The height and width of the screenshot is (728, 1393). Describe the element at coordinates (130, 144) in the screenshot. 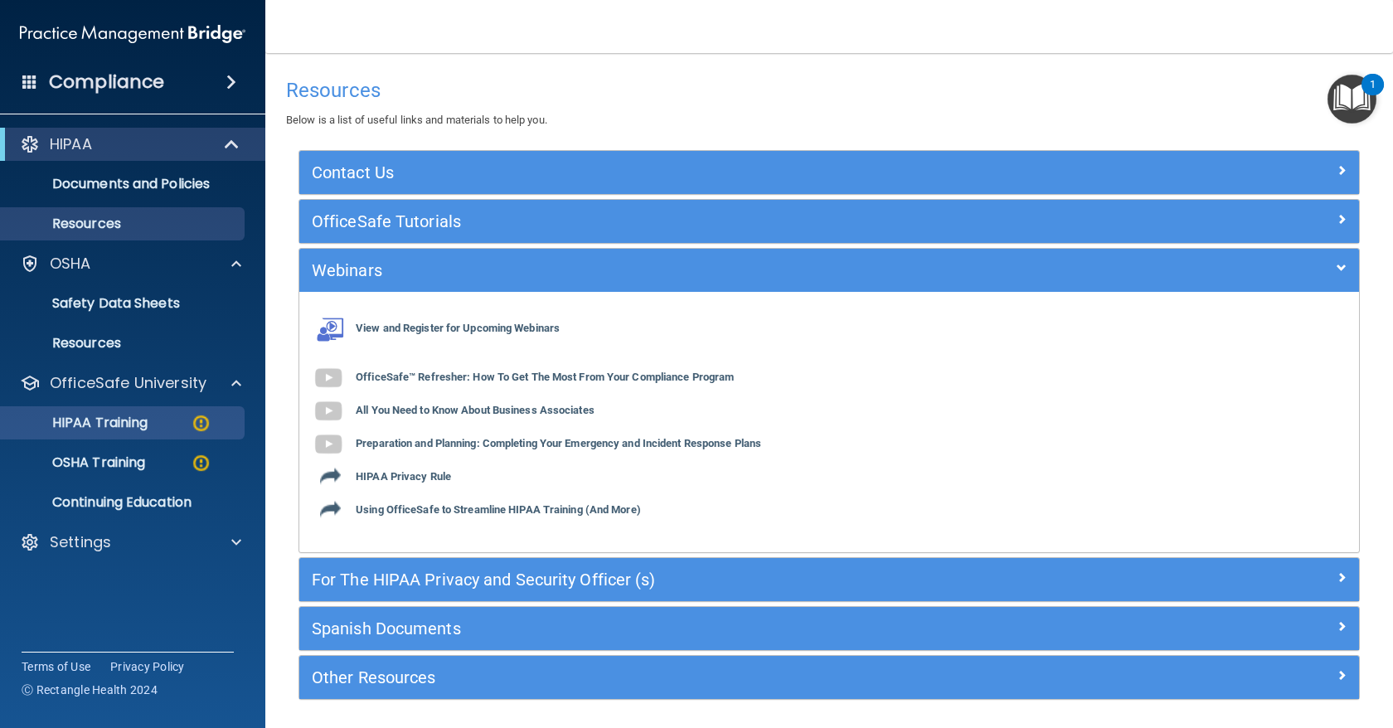

I see `a: HIPAA` at that location.